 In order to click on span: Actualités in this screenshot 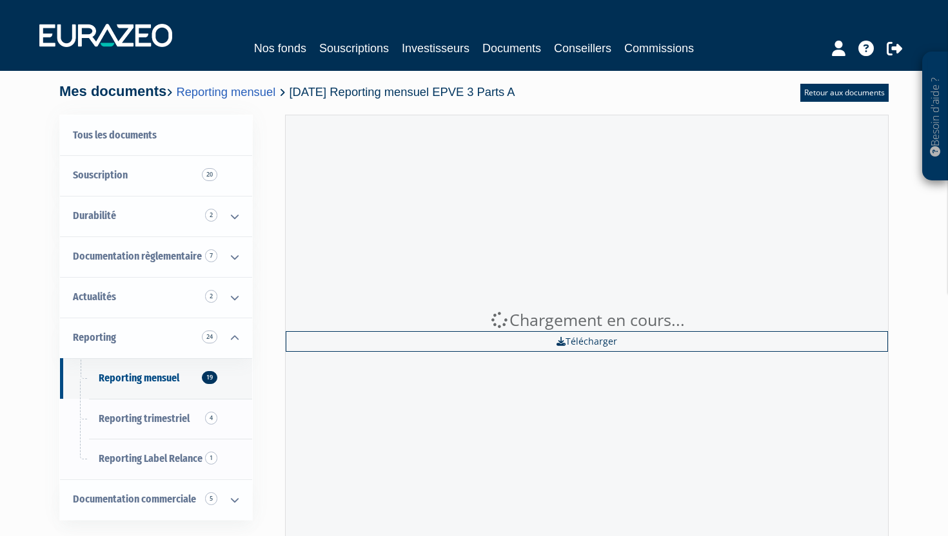, I will do `click(94, 297)`.